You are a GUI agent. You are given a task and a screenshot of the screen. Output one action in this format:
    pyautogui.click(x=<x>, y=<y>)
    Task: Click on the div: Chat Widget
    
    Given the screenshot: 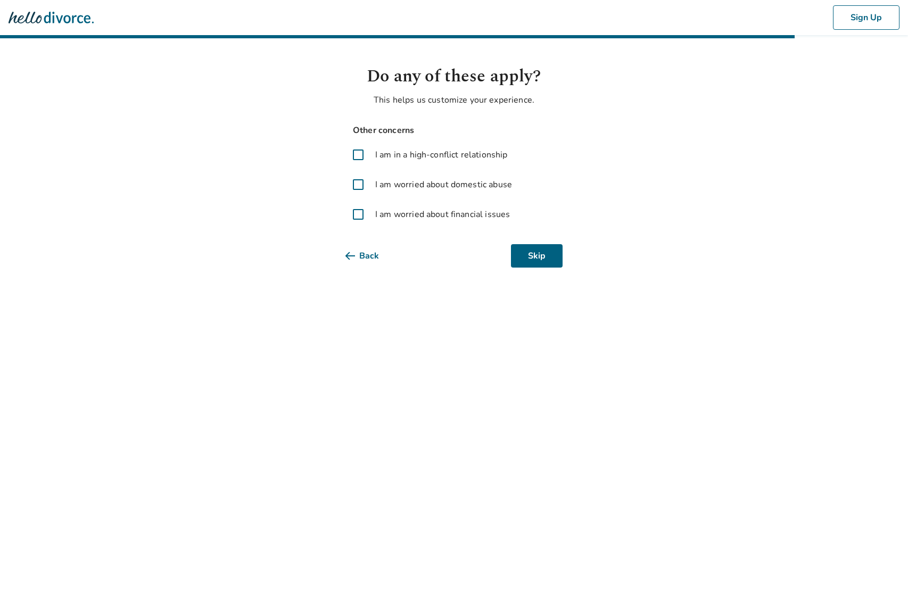 What is the action you would take?
    pyautogui.click(x=881, y=591)
    